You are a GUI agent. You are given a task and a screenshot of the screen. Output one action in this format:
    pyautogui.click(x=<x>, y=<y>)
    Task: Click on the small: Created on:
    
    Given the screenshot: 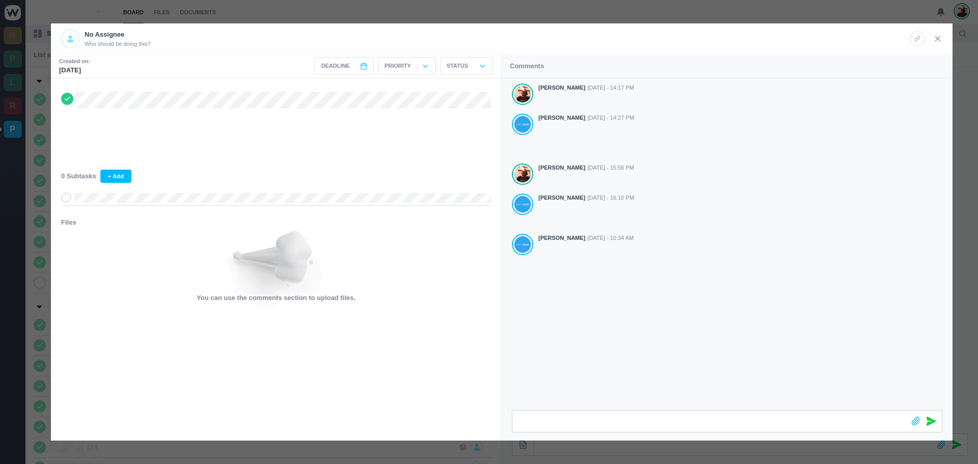 What is the action you would take?
    pyautogui.click(x=74, y=61)
    